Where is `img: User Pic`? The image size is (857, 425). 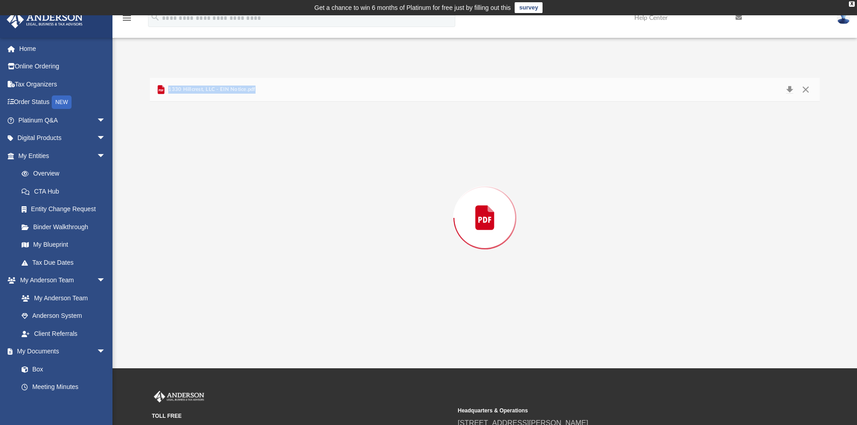
img: User Pic is located at coordinates (843, 18).